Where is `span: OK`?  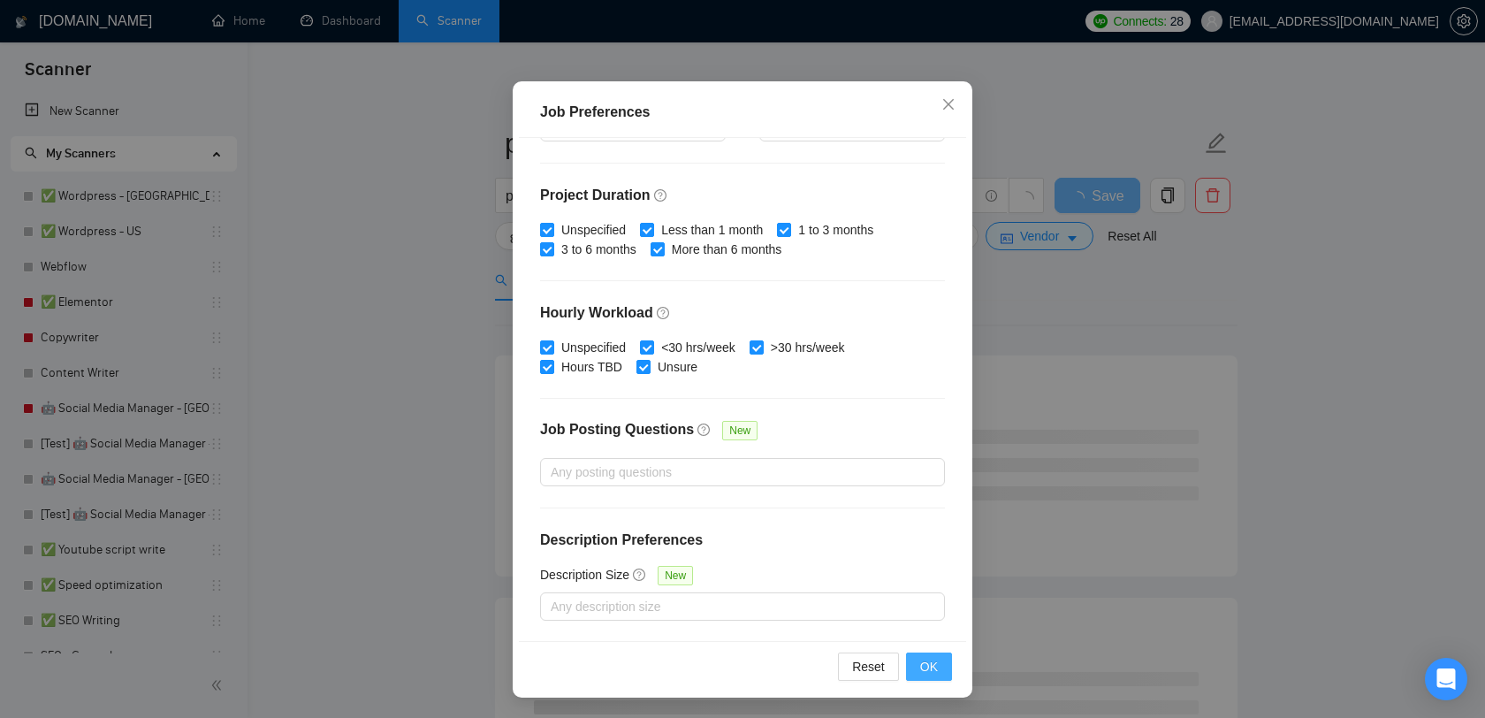
span: OK is located at coordinates (929, 666).